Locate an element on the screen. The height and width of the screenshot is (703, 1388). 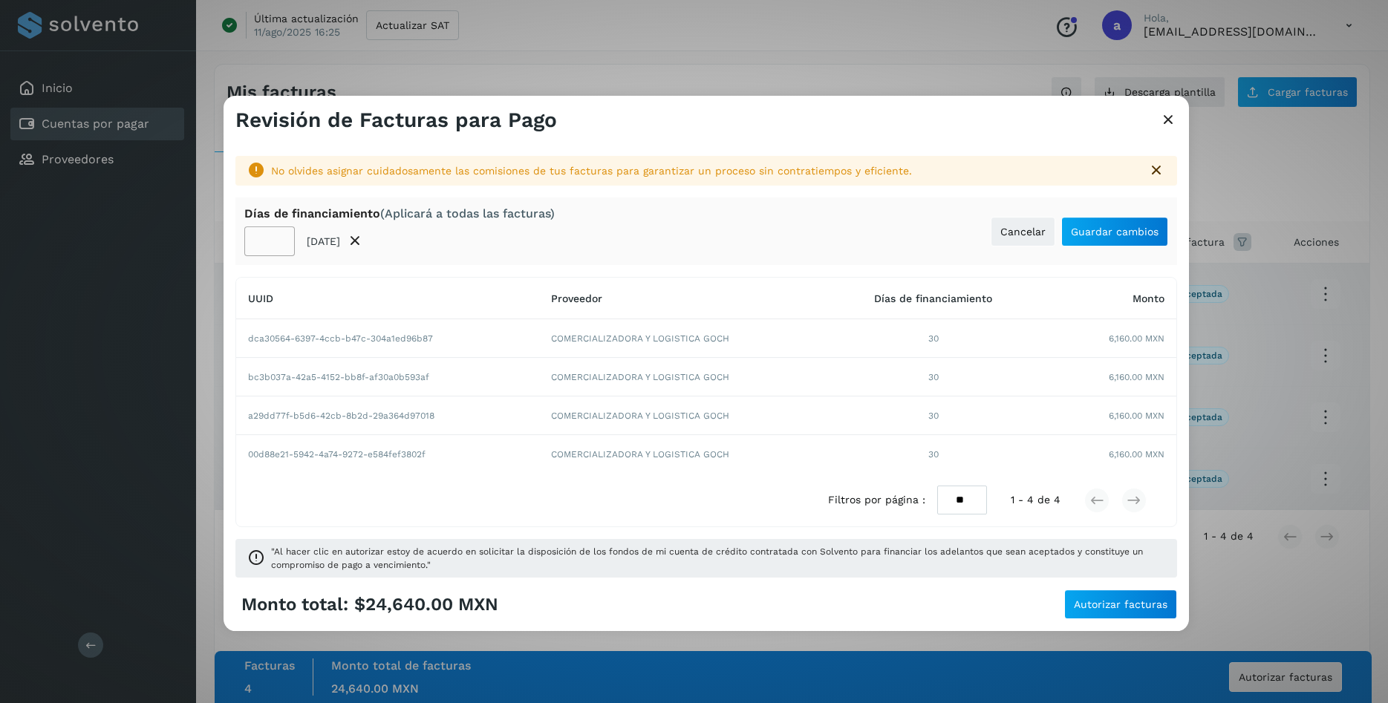
td: a29dd77f-b5d6-42cb-8b2d-29a364d97018 is located at coordinates (388, 416).